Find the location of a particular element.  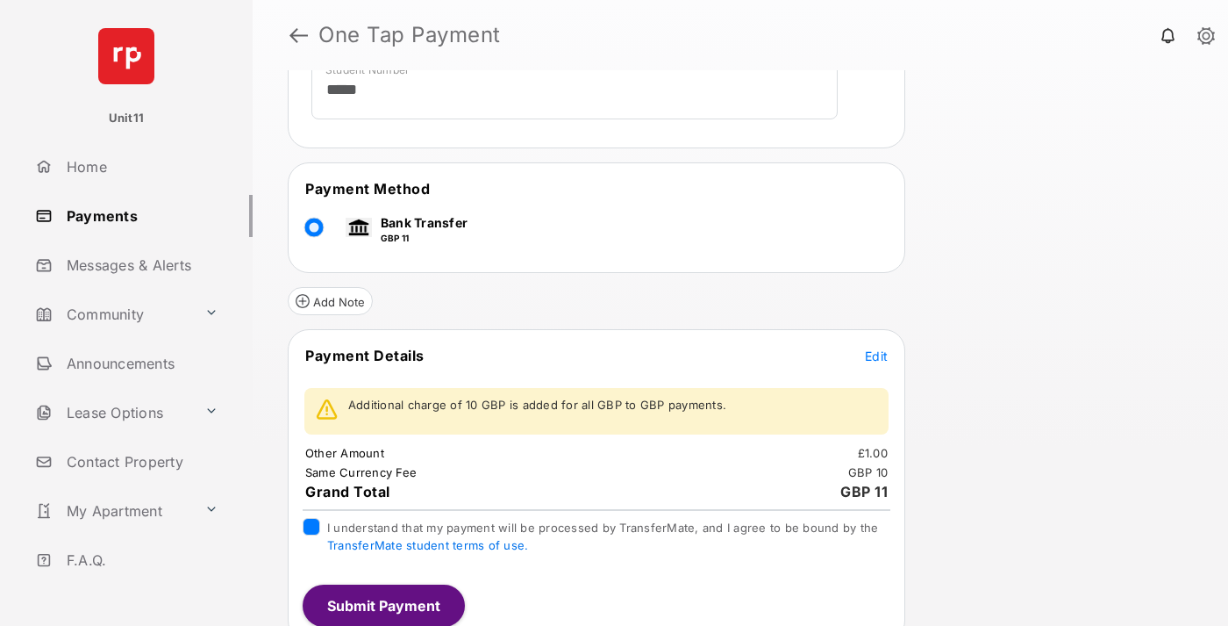

span: I understand that my payment will be processed by TransferMate, and I agree to be bound by the is located at coordinates (603, 536).